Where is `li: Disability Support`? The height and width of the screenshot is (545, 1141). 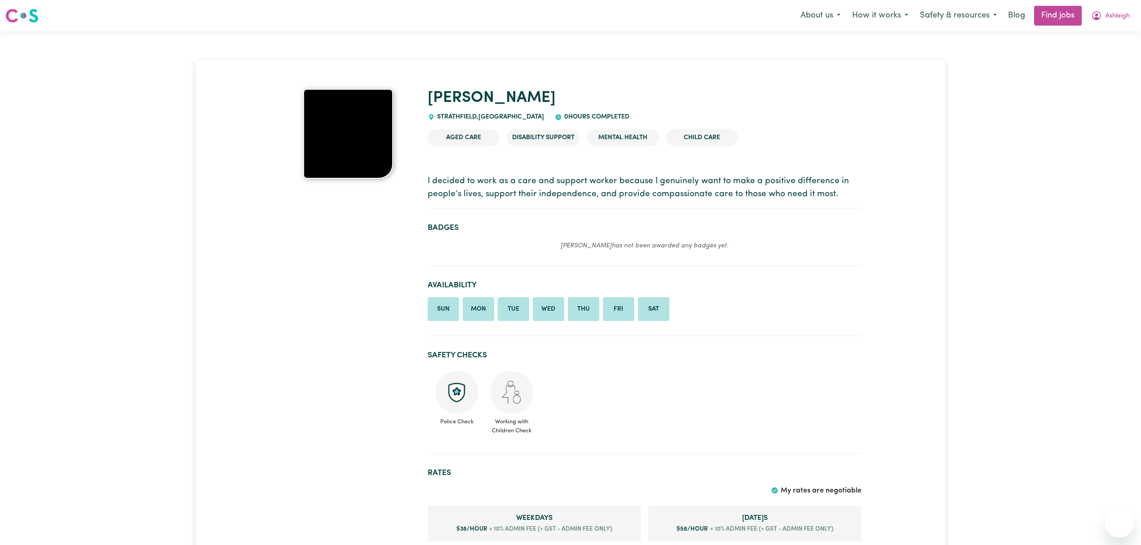 li: Disability Support is located at coordinates (543, 138).